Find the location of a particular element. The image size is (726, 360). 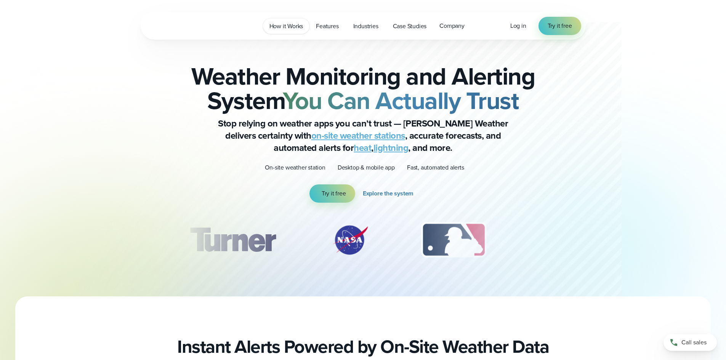

h2: Instant Alerts Powered by On-Site Weather Data is located at coordinates (363, 347).